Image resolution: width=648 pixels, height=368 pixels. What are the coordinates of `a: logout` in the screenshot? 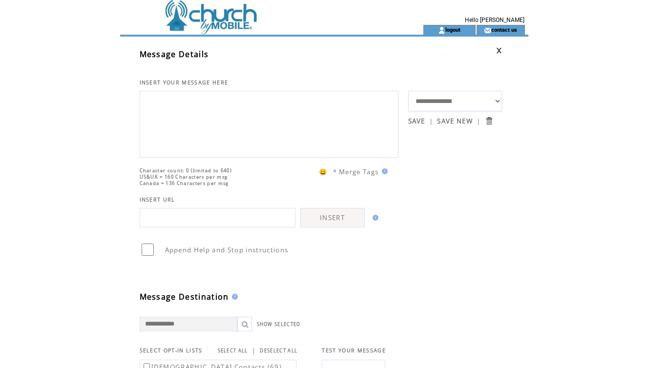 It's located at (453, 29).